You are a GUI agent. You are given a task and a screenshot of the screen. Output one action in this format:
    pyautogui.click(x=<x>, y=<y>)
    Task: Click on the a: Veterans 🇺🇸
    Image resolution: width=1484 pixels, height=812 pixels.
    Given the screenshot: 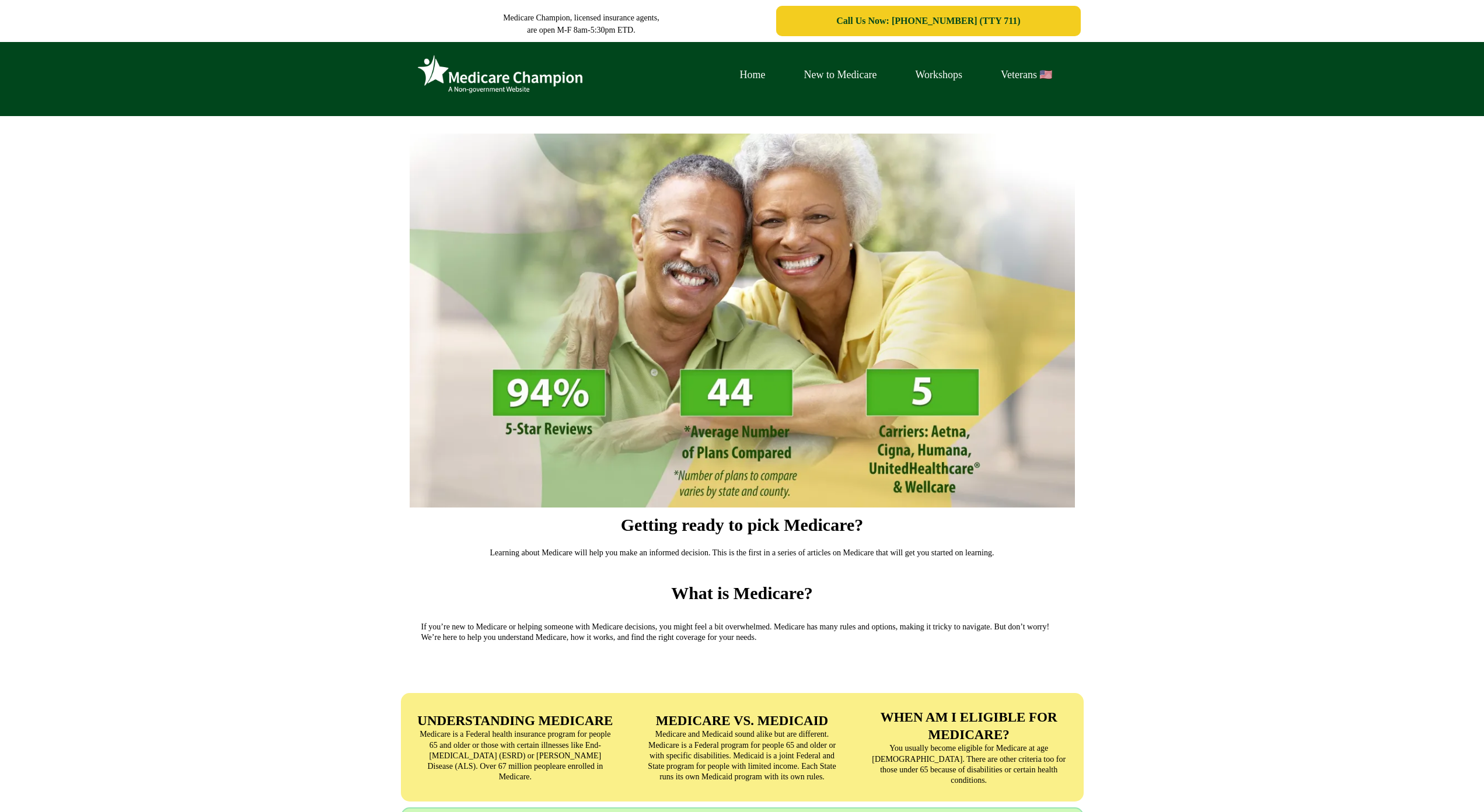 What is the action you would take?
    pyautogui.click(x=1026, y=75)
    